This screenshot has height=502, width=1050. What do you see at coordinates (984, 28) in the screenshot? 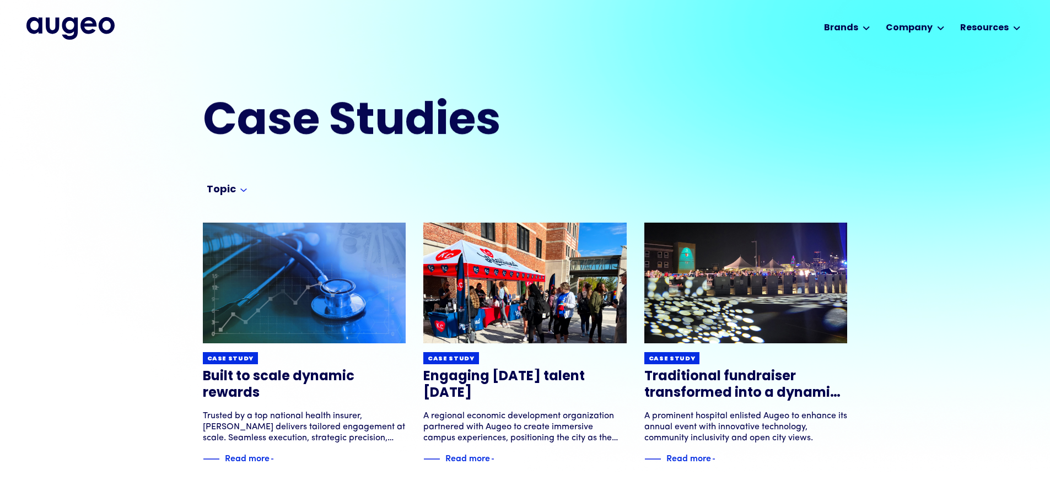
I see `div: Resources` at bounding box center [984, 28].